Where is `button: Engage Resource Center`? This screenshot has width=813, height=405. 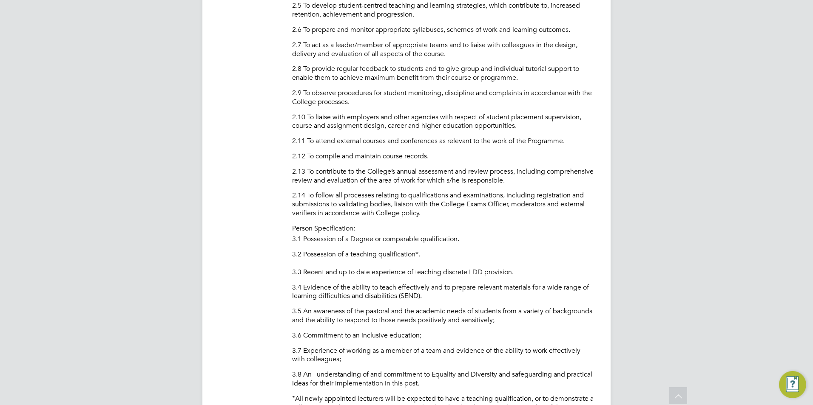
button: Engage Resource Center is located at coordinates (792, 385).